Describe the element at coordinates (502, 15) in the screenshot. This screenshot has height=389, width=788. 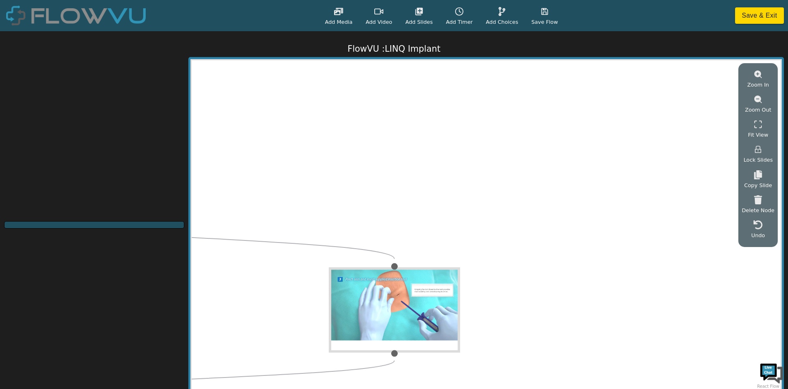
I see `button: Add Choices` at that location.